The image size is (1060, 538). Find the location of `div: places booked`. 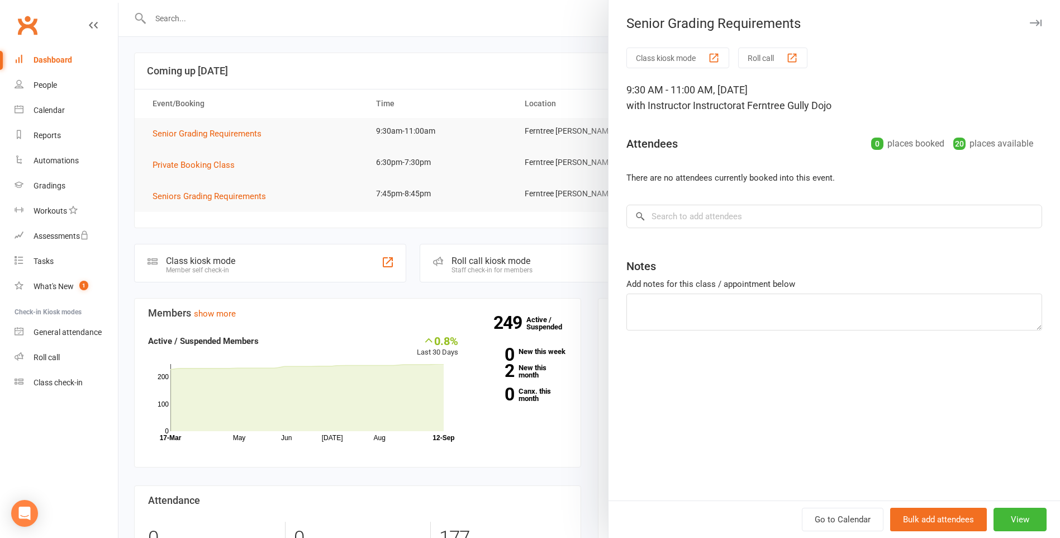

div: places booked is located at coordinates (908, 144).